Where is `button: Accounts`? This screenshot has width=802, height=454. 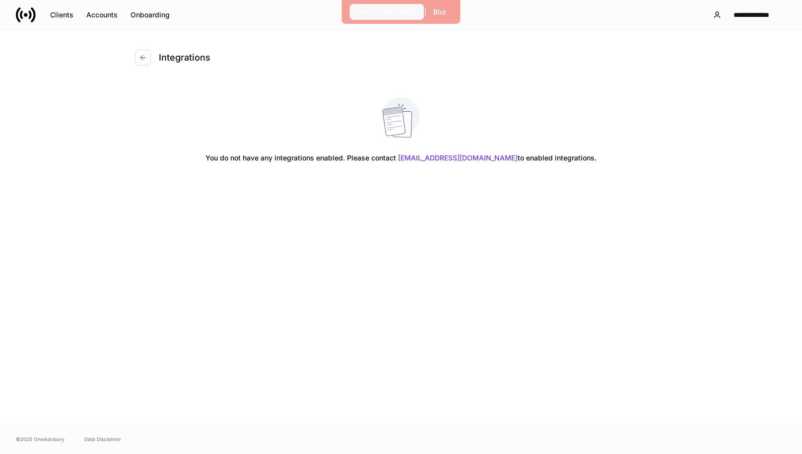
button: Accounts is located at coordinates (102, 15).